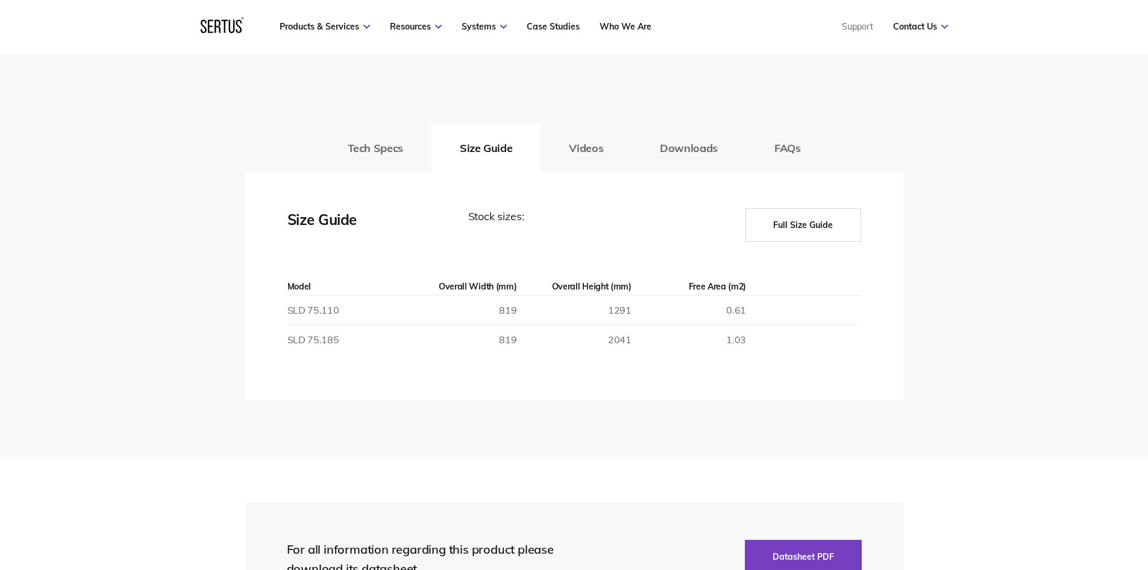 Image resolution: width=1148 pixels, height=570 pixels. I want to click on th: Overall Width (mm), so click(459, 286).